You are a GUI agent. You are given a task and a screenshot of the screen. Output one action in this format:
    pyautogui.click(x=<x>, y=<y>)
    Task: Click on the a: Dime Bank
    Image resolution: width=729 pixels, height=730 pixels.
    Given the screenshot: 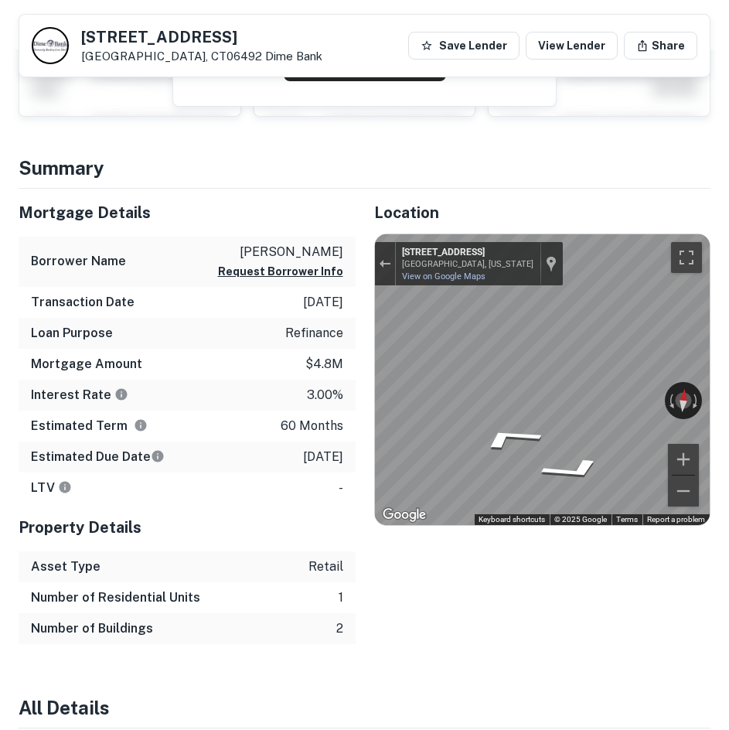 What is the action you would take?
    pyautogui.click(x=294, y=56)
    